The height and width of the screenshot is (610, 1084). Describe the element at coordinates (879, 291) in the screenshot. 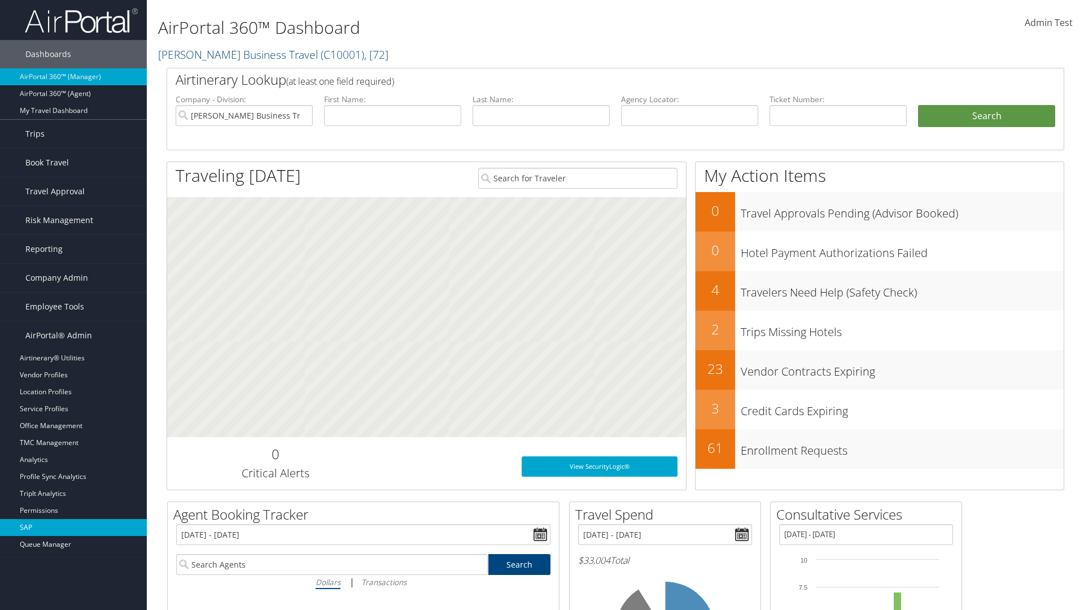

I see `a: 4Travelers Need Help (Safety Check)` at that location.